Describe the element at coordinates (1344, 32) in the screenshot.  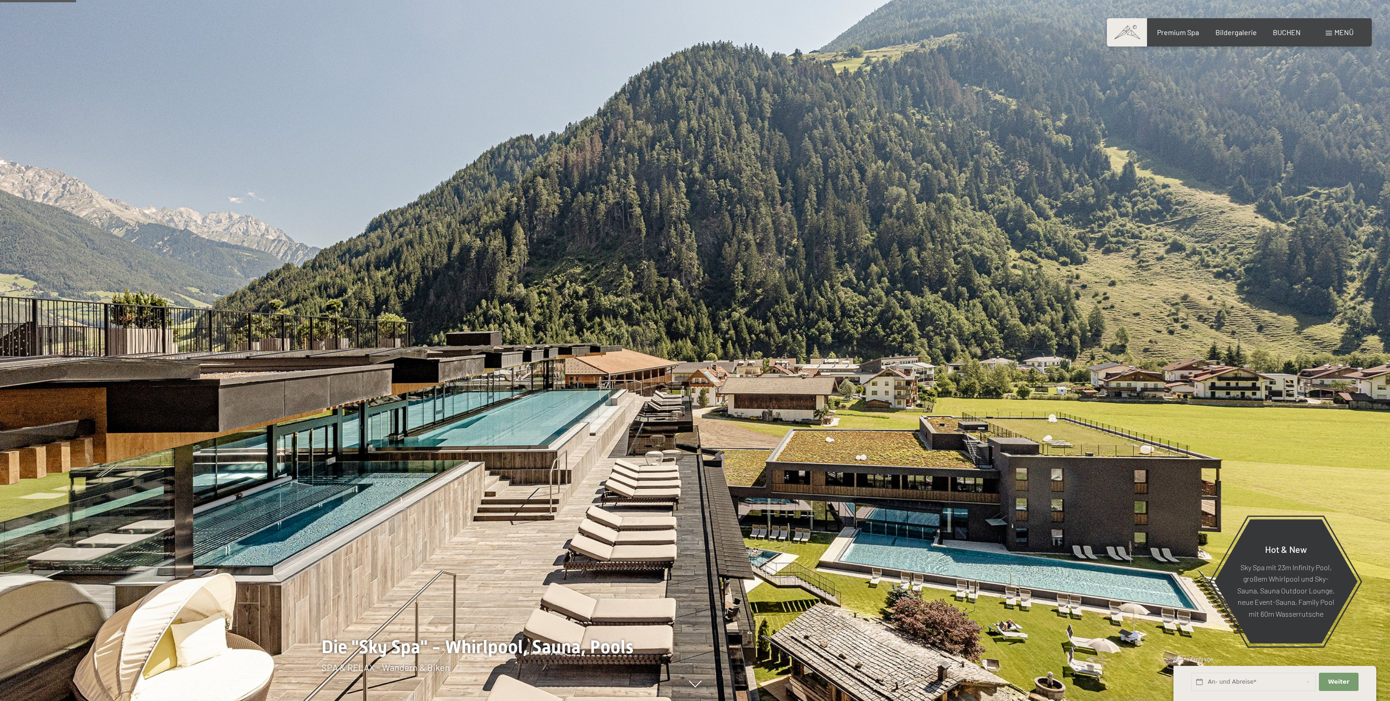
I see `span: Menü` at that location.